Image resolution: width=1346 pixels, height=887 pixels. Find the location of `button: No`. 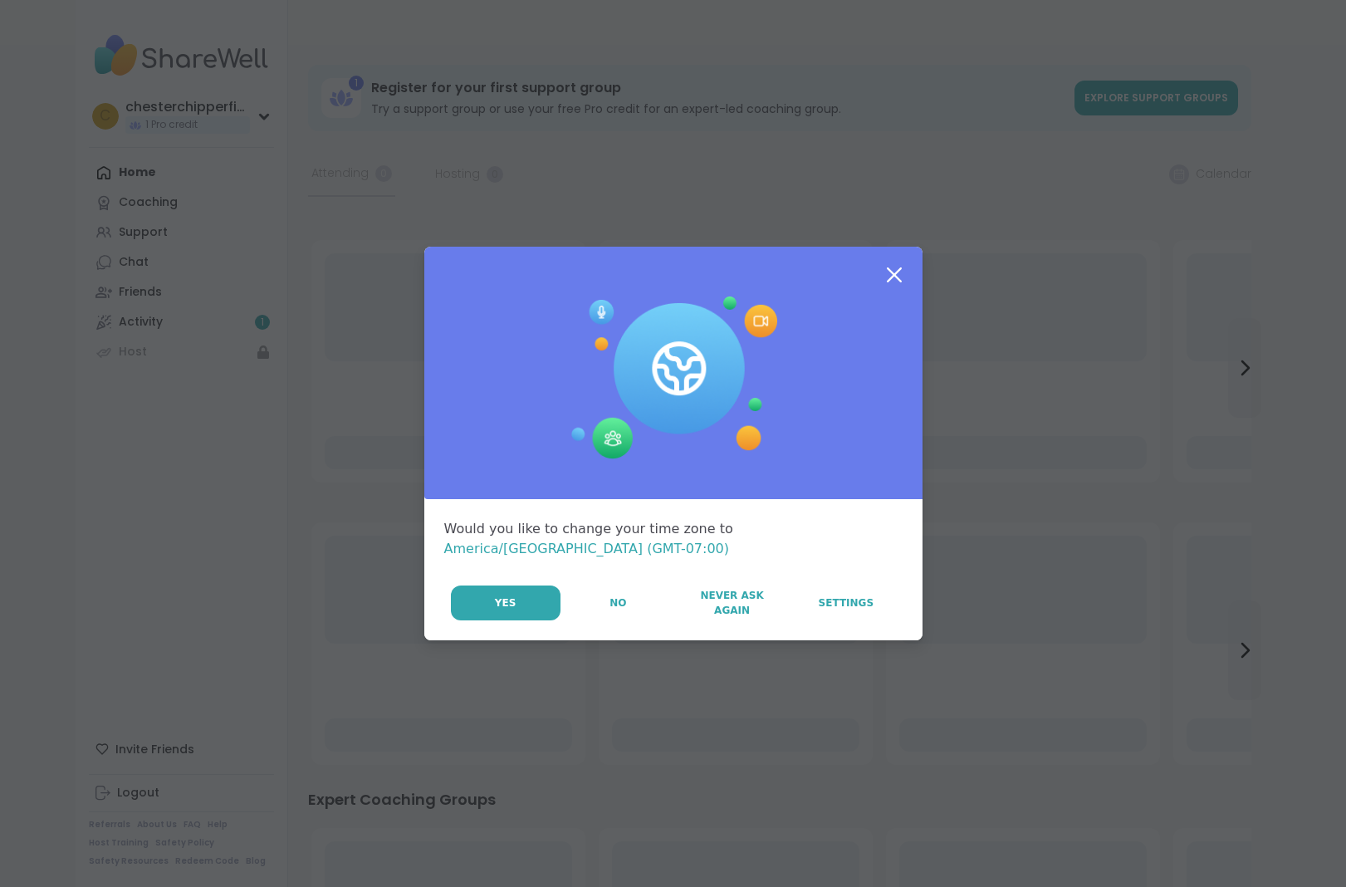

button: No is located at coordinates (618, 603).